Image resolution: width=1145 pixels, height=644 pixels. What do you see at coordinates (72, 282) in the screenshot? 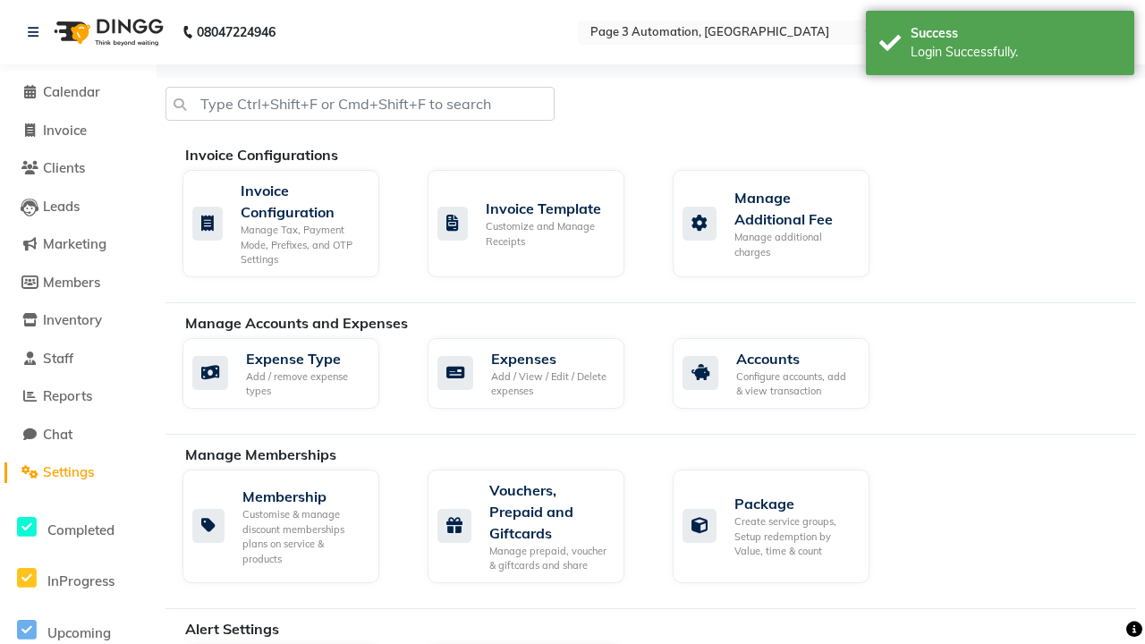
I see `span: Members` at bounding box center [72, 282].